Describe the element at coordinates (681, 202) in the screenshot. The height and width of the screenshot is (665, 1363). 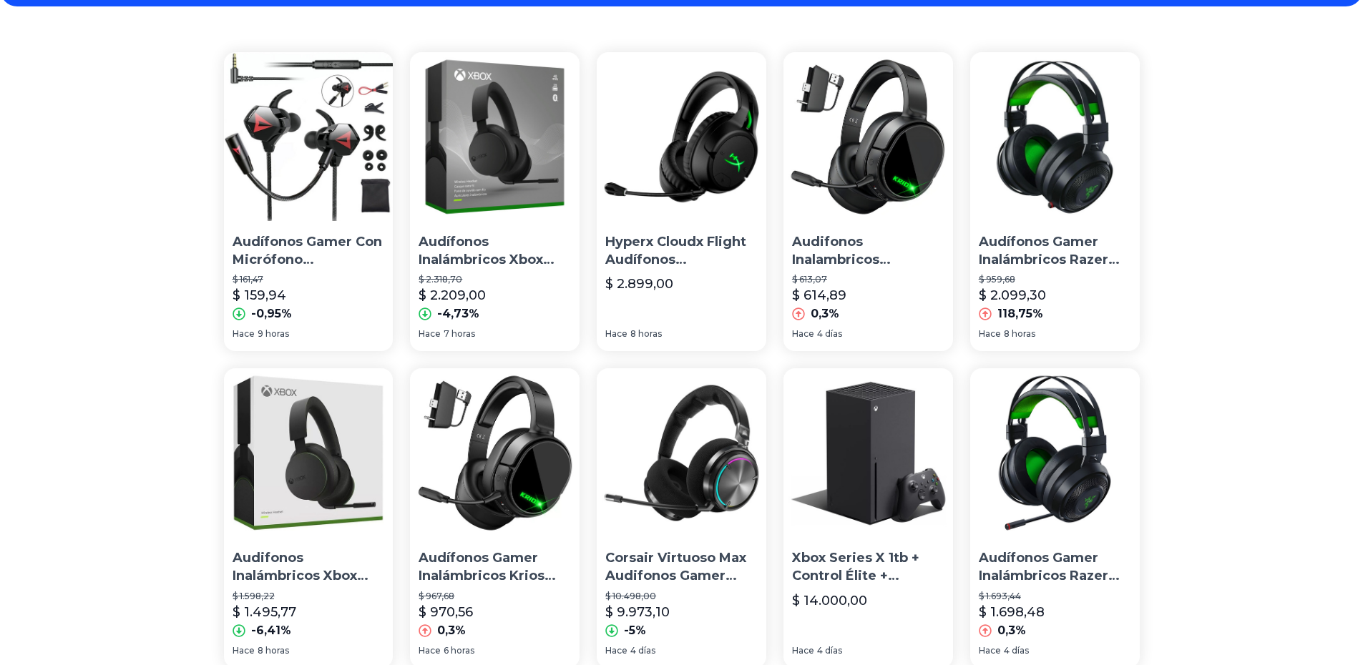
I see `a: Hyperx Cloudx Flight Audífonos Inalámbricos XboxHyperx Cloudx Flight Audífonos Inalámbricos Xbox$...` at that location.